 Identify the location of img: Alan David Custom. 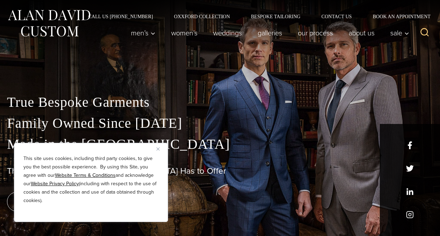
(49, 23).